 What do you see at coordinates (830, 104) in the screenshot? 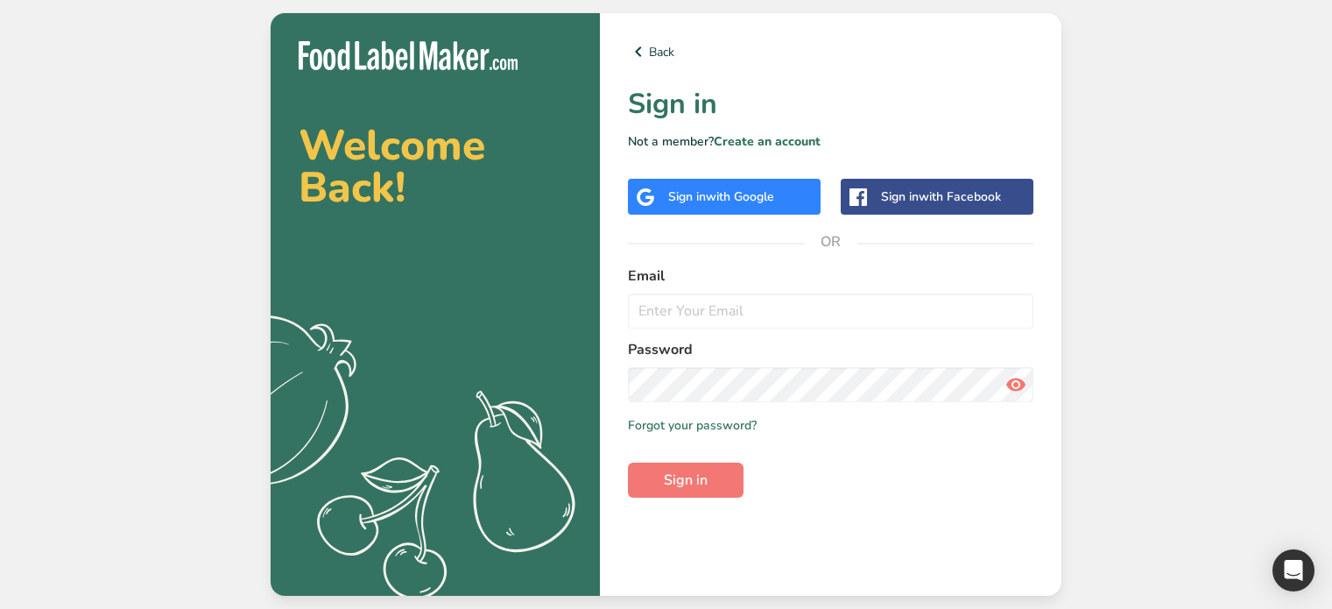
I see `h1: Sign in` at bounding box center [830, 104].